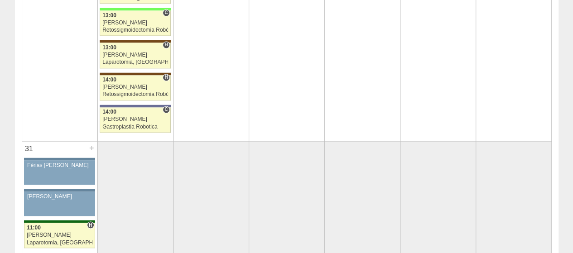 The height and width of the screenshot is (253, 573). I want to click on div: Key: Santa Maria, so click(59, 222).